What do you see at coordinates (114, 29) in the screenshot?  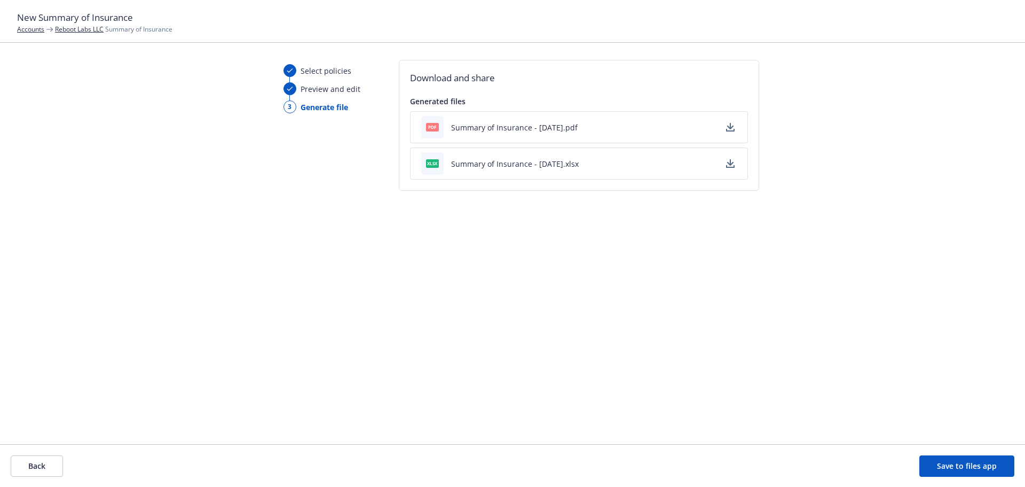 I see `span: Summary of Insurance` at bounding box center [114, 29].